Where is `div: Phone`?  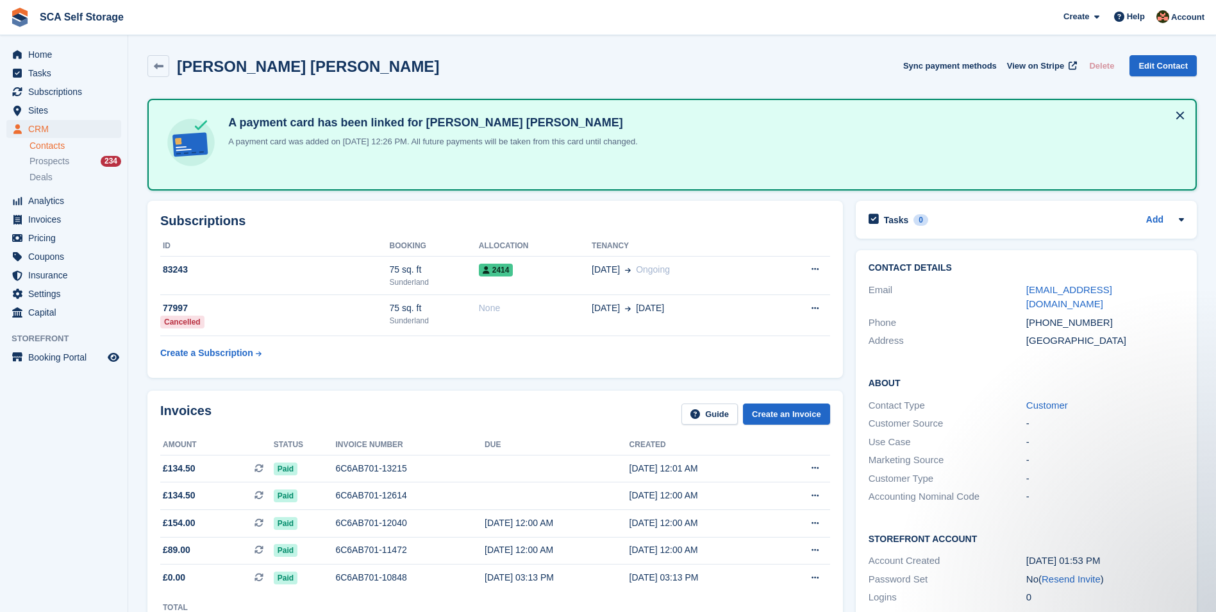
div: Phone is located at coordinates (948, 322).